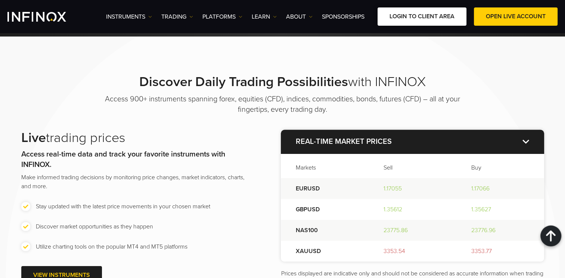 The image size is (565, 278). I want to click on a: PLATFORMS, so click(222, 17).